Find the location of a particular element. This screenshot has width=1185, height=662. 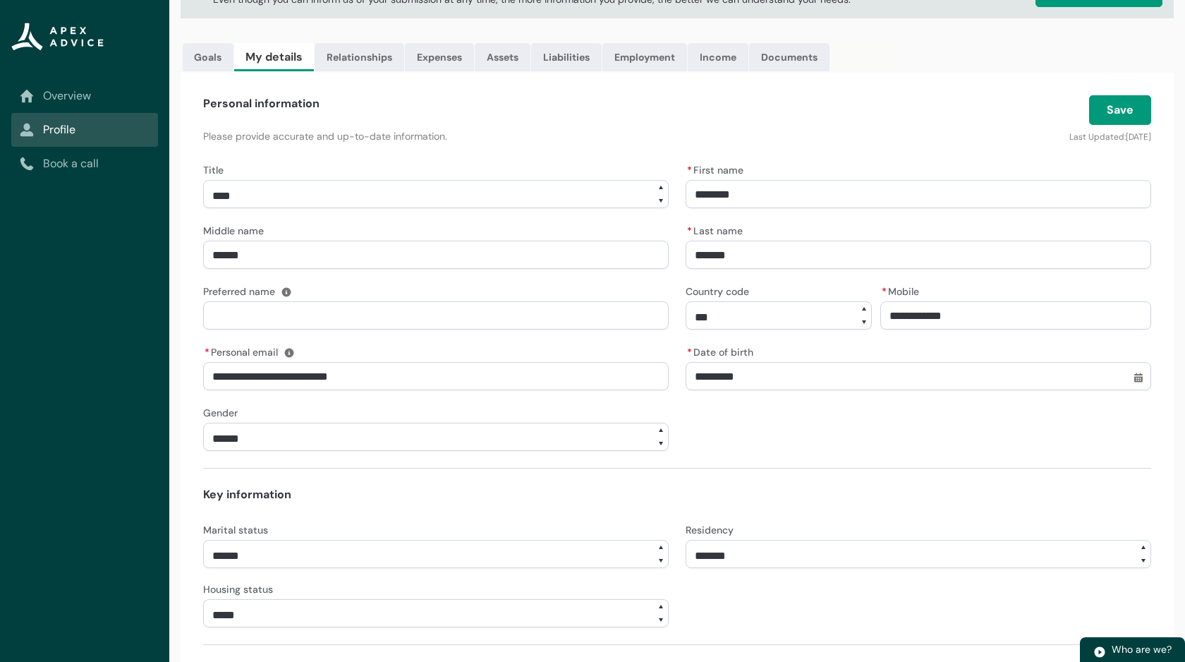

li: My details is located at coordinates (274, 57).